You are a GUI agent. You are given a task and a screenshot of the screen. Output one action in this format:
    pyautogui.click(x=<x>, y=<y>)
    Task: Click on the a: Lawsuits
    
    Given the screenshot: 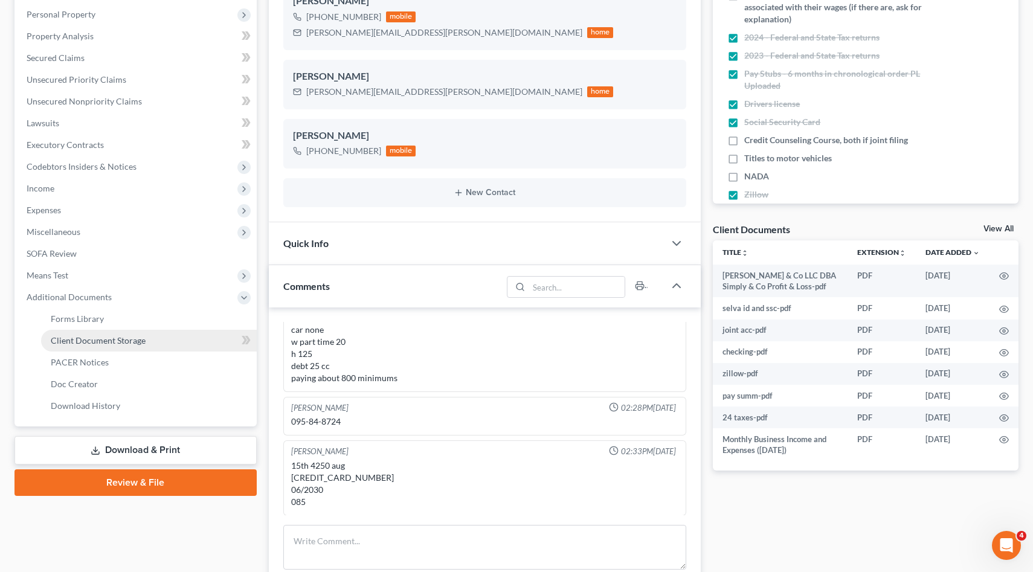 What is the action you would take?
    pyautogui.click(x=137, y=123)
    